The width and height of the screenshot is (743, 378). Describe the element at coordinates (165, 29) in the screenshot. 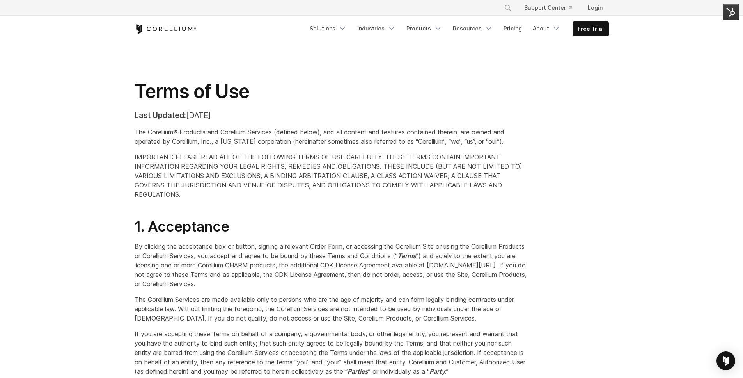

I see `a: Corellium Home` at that location.